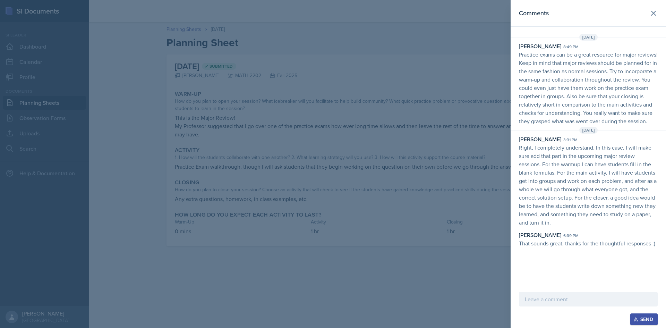 The height and width of the screenshot is (328, 666). I want to click on div: 8:49 pm, so click(571, 47).